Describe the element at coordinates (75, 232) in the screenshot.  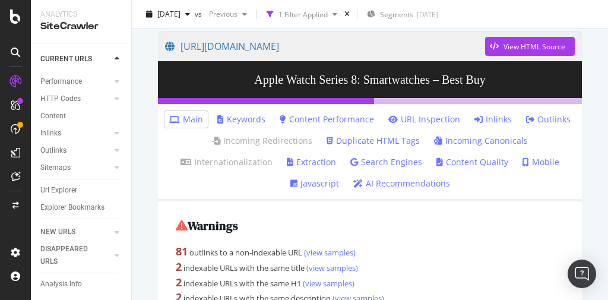
I see `a: NEW URLS` at that location.